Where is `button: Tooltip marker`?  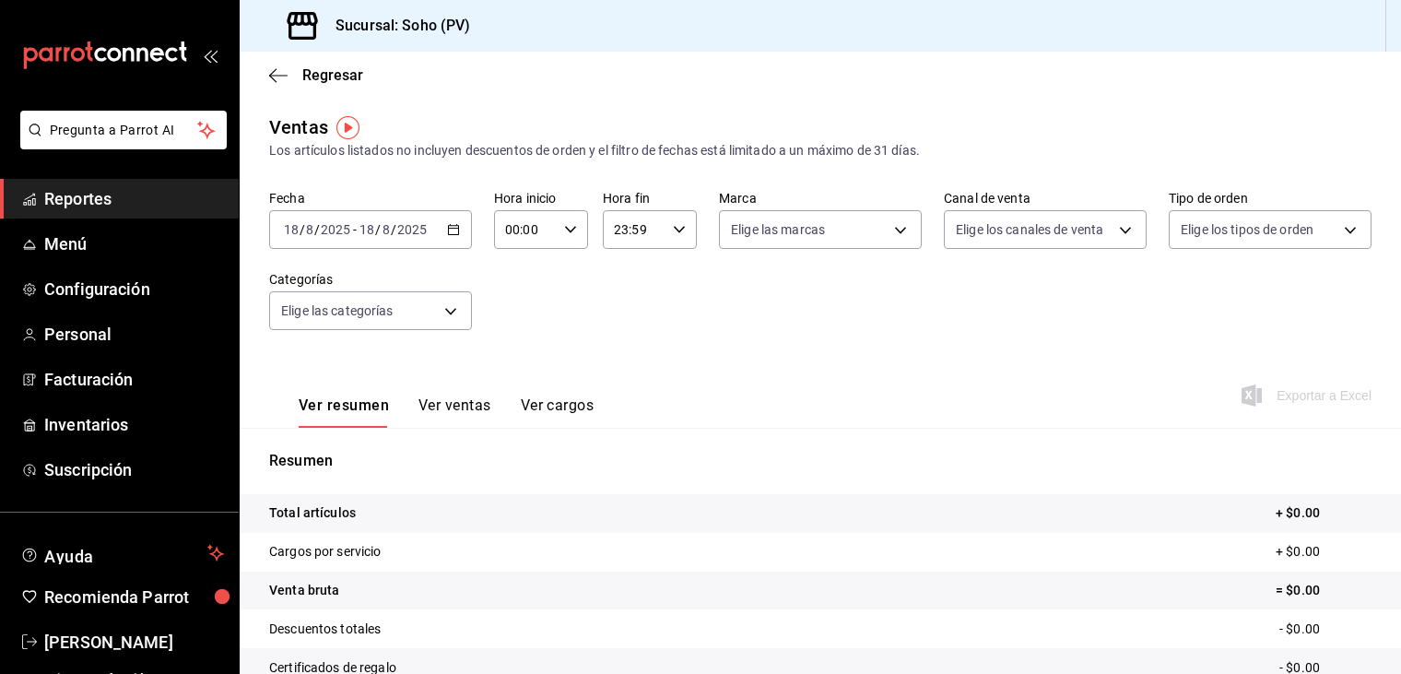 button: Tooltip marker is located at coordinates (348, 127).